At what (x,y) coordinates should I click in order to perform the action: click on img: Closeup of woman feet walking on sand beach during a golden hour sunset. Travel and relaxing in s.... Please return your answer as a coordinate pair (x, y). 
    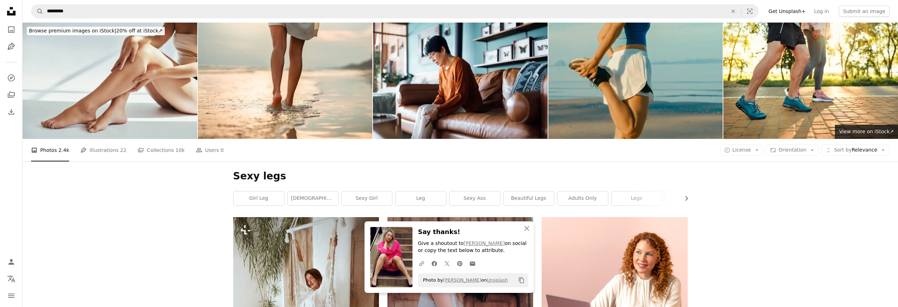
    Looking at the image, I should click on (285, 81).